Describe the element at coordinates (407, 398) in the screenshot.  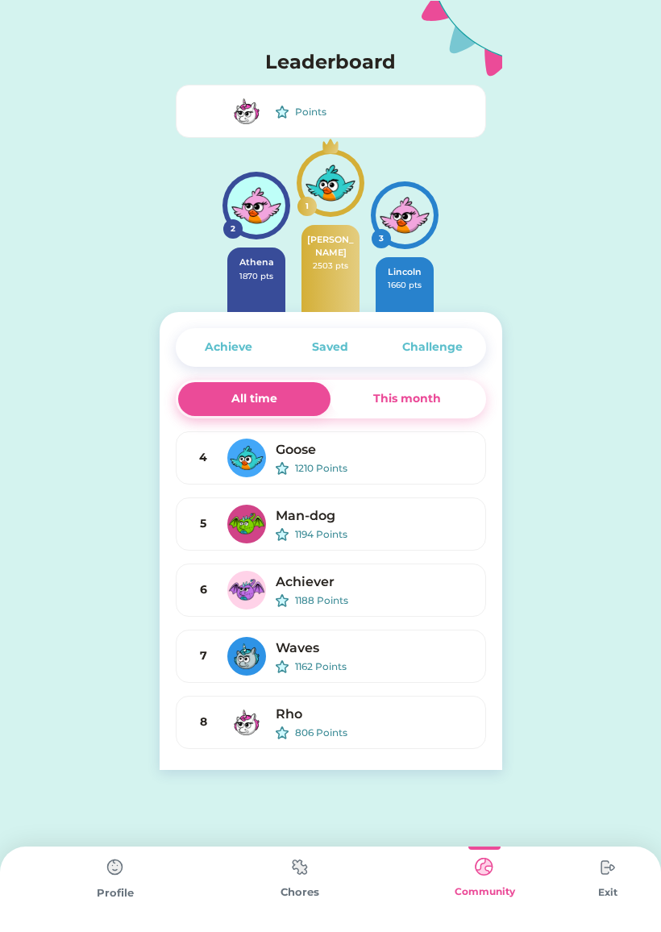
I see `div: This month` at that location.